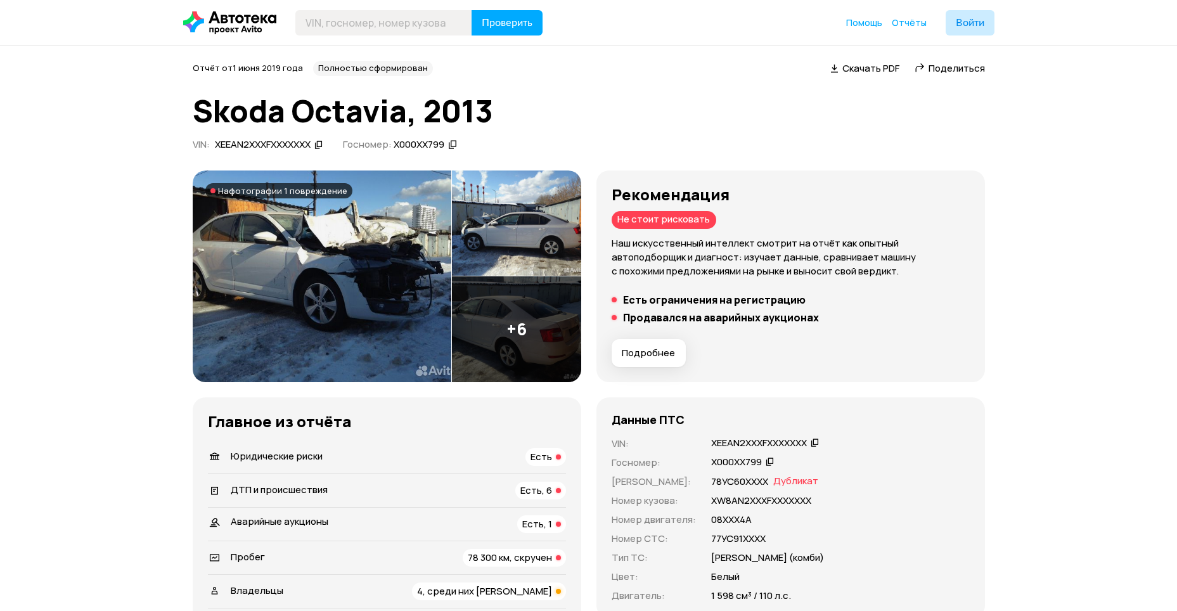  Describe the element at coordinates (248, 557) in the screenshot. I see `span: Пробег` at that location.